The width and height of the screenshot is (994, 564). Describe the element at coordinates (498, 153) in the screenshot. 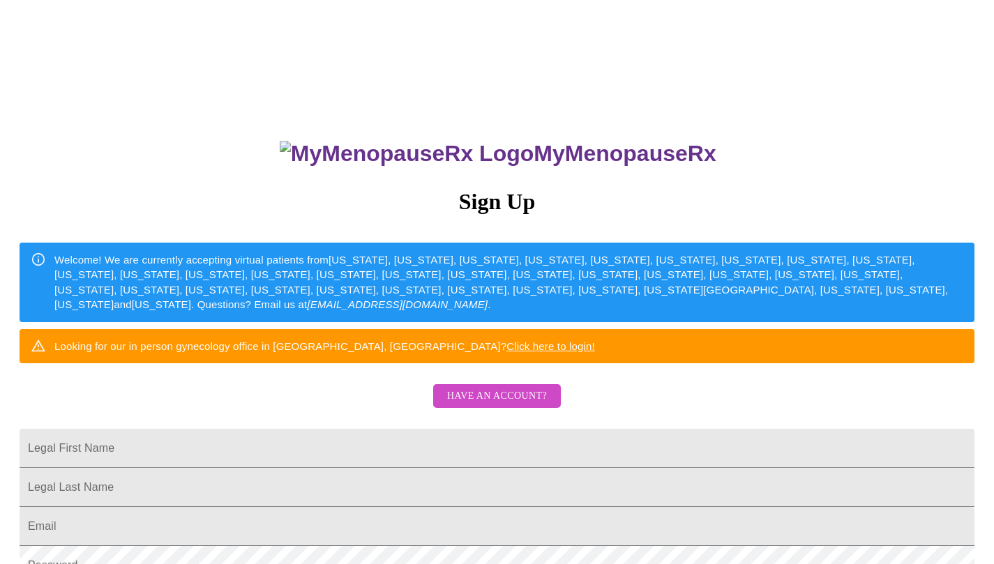

I see `h3: MyMenopauseRx` at that location.